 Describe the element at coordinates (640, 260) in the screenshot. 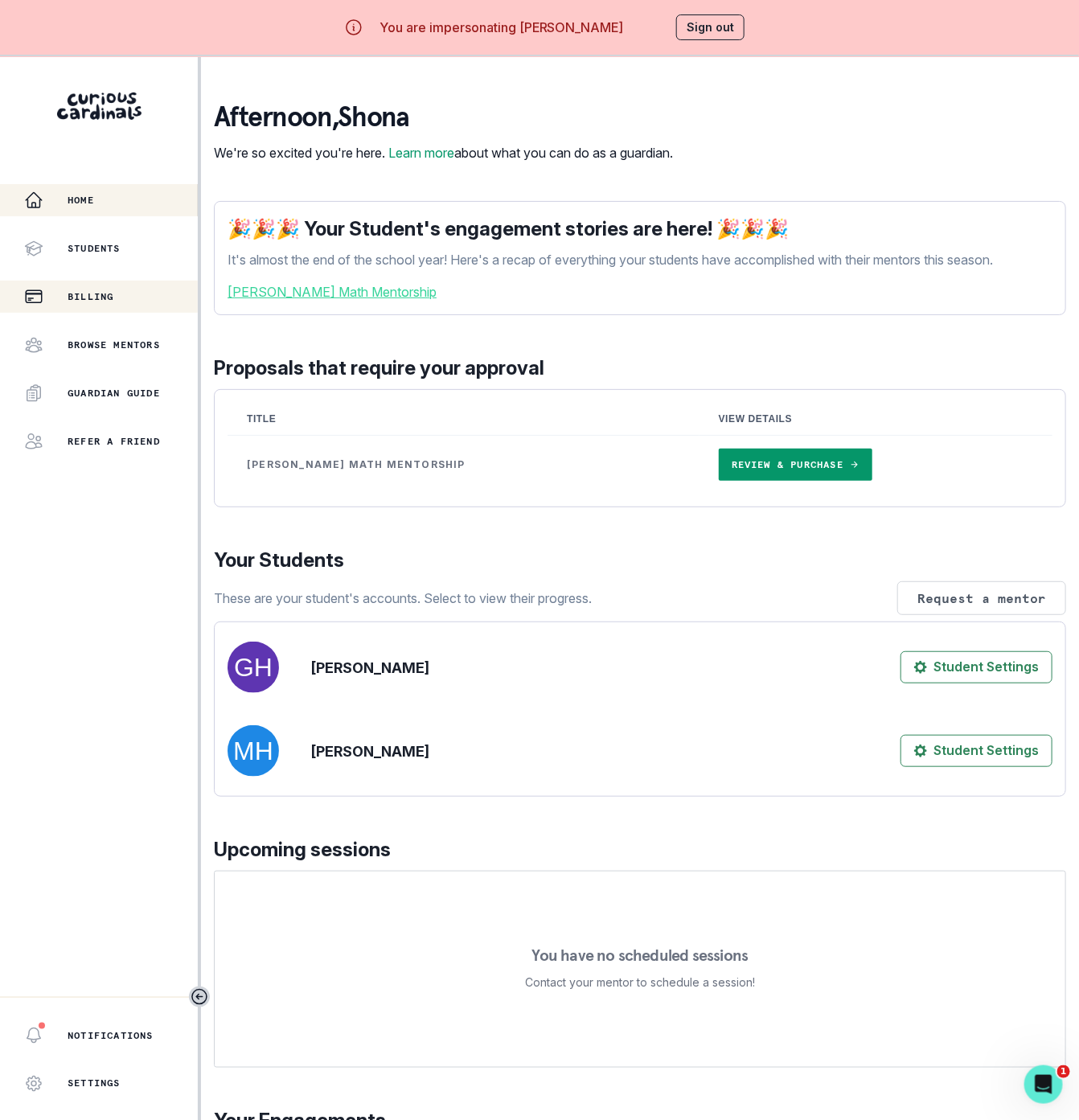

I see `p: It's almost the end of the school year! Here's a recap of everything your students have accomplis...` at that location.